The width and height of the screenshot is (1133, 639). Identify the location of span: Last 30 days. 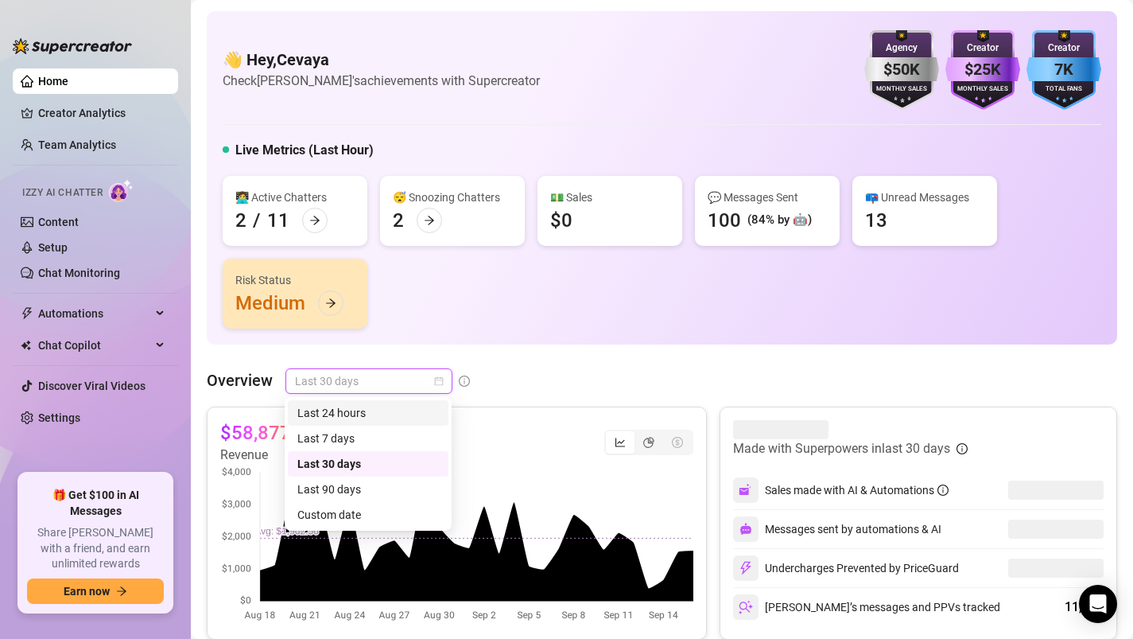
(369, 381).